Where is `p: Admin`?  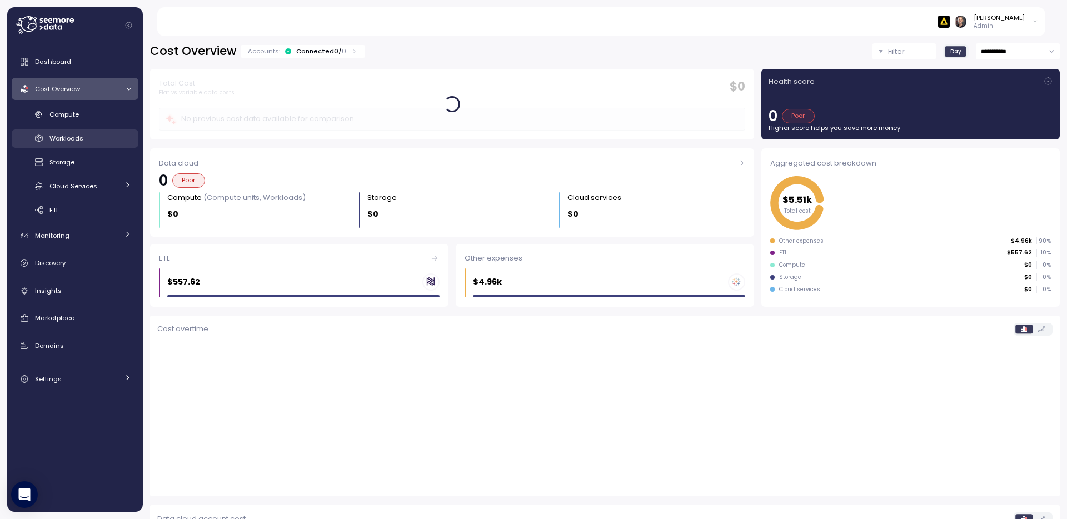 p: Admin is located at coordinates (999, 26).